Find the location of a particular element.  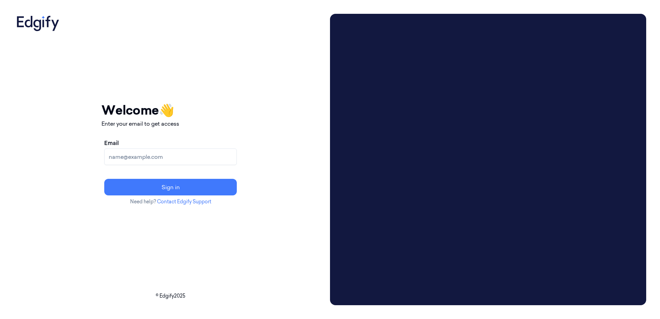

p: © Edgify 2025 is located at coordinates (170, 296).